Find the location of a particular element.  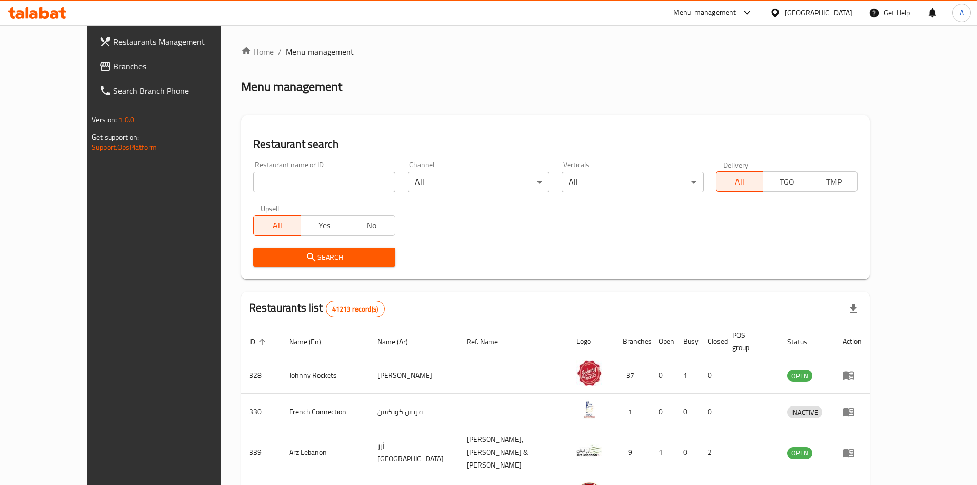

th: Open is located at coordinates (663, 341).